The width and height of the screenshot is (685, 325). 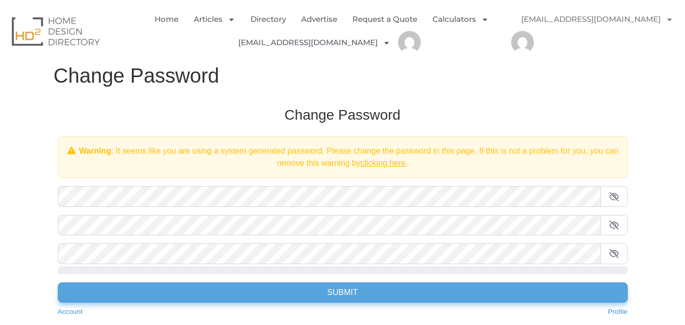 What do you see at coordinates (343, 157) in the screenshot?
I see `div: : It seems like you are using a system generated password. Please change the password in this pag...` at bounding box center [343, 157].